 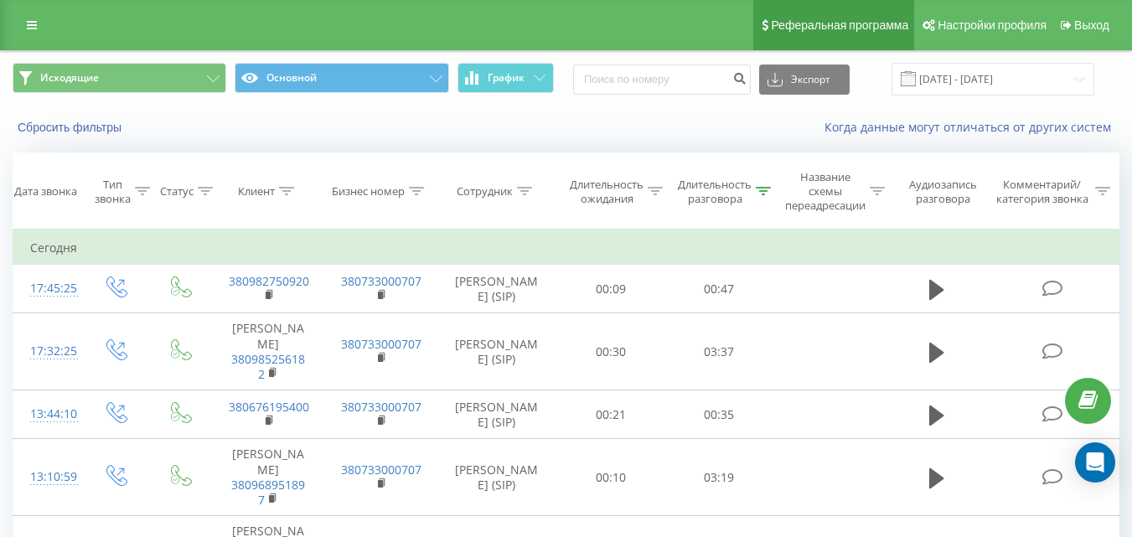 What do you see at coordinates (825, 191) in the screenshot?
I see `div: Название схемы переадресации` at bounding box center [825, 191].